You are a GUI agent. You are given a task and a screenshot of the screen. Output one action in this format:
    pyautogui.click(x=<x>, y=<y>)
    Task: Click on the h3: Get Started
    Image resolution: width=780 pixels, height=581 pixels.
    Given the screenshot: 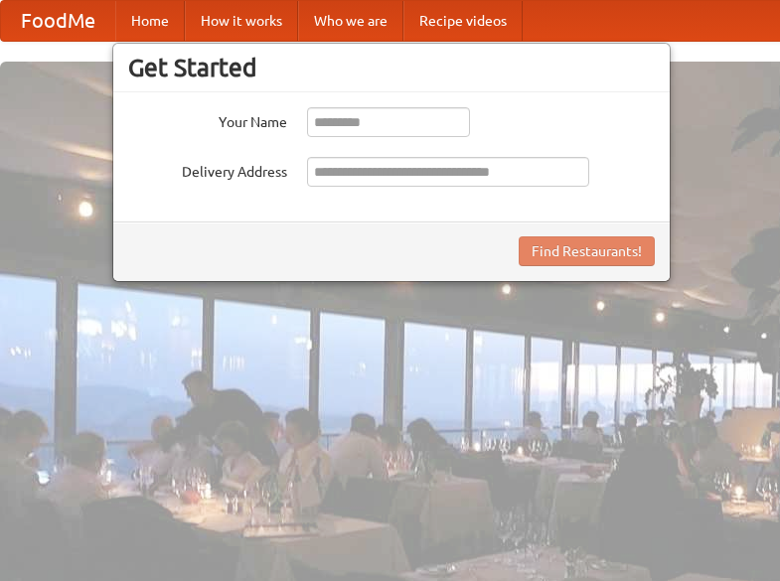 What is the action you would take?
    pyautogui.click(x=392, y=68)
    